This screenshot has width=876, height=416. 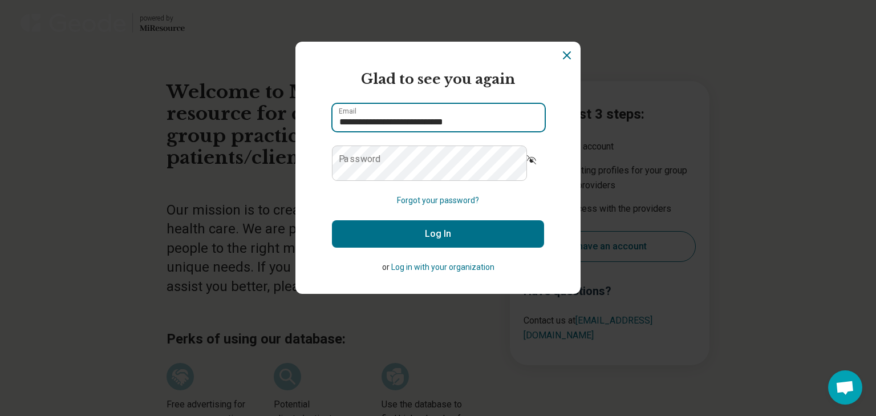 I want to click on p: or, so click(x=438, y=267).